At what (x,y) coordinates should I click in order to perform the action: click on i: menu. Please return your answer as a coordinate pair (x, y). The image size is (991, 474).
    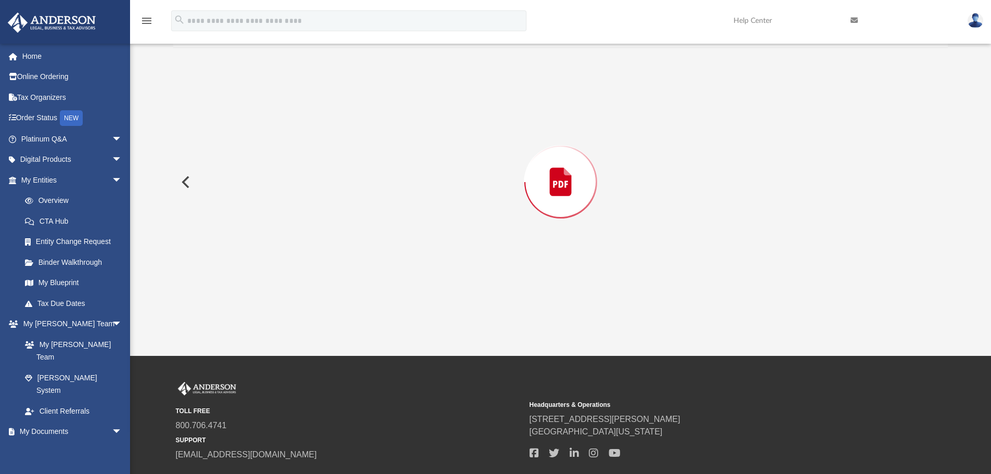
    Looking at the image, I should click on (147, 21).